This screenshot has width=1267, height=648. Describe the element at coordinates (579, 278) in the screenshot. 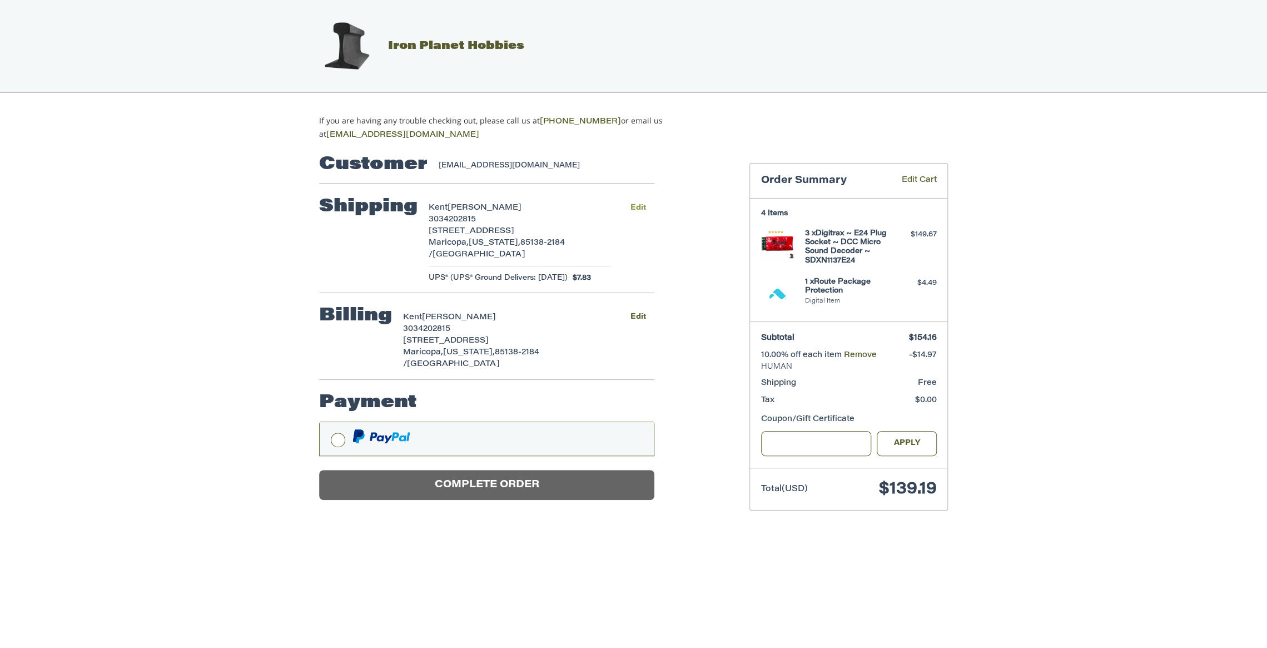

I see `span: $7.83` at that location.